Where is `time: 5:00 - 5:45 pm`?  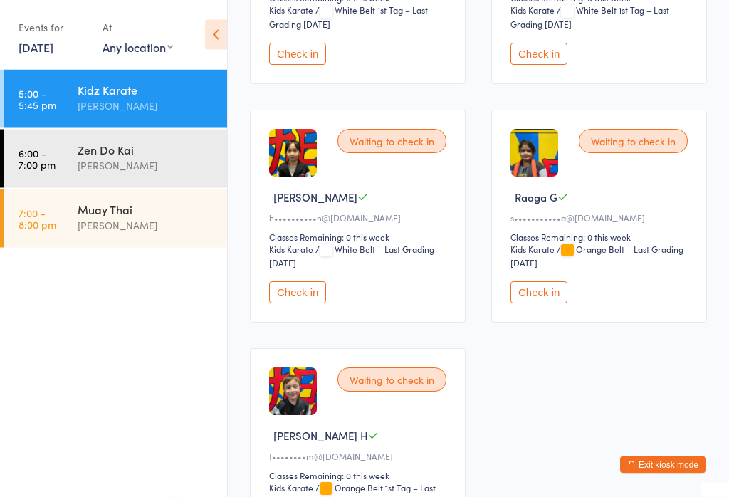
time: 5:00 - 5:45 pm is located at coordinates (37, 99).